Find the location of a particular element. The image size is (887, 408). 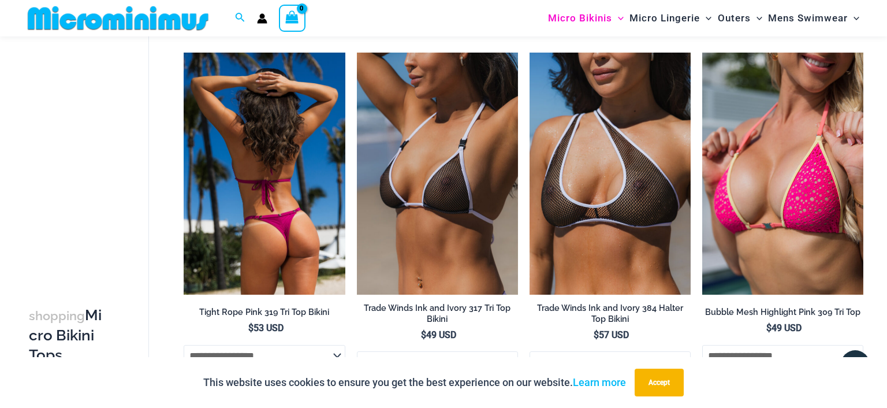

a: Trade Winds Ink and Ivory 317 Tri Top Bikini is located at coordinates (437, 315).